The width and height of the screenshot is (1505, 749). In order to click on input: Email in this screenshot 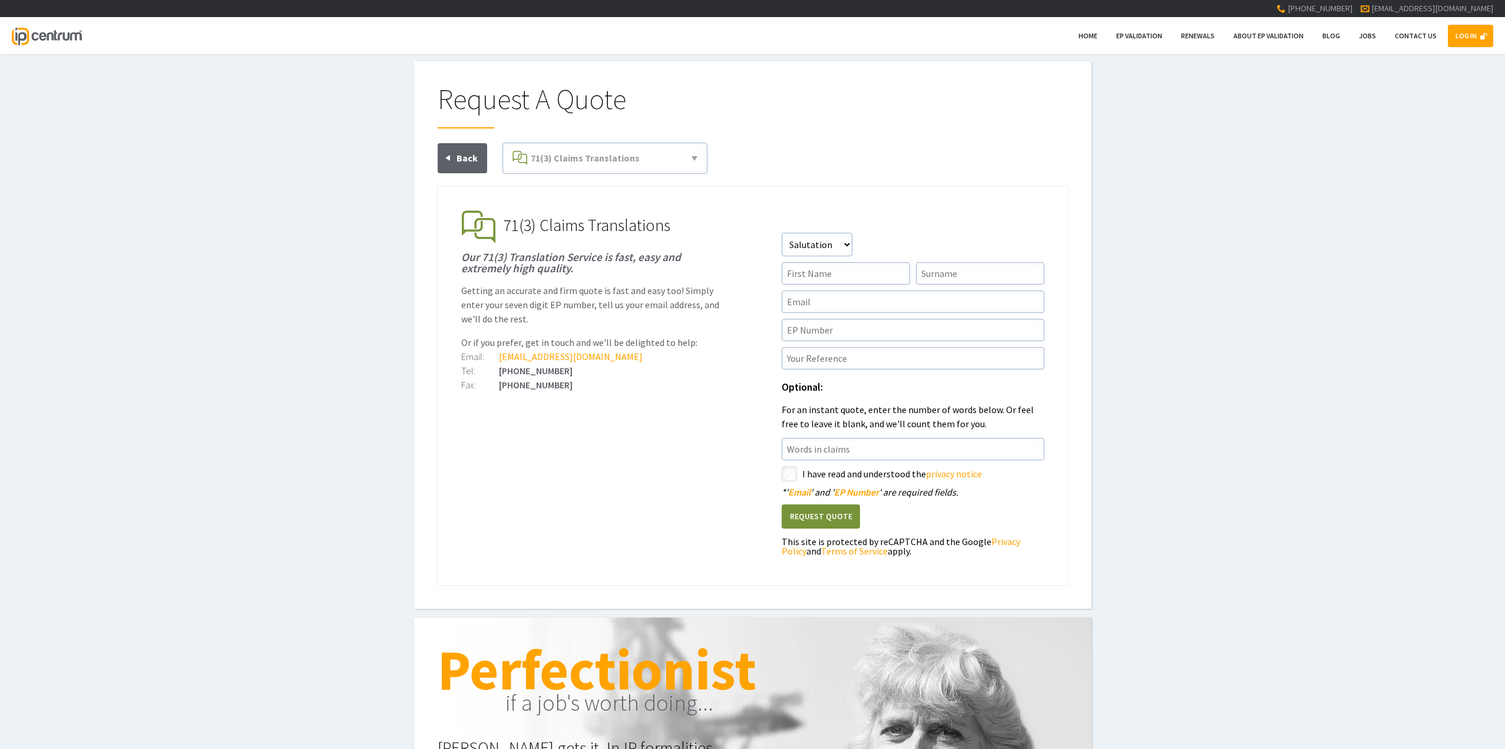, I will do `click(913, 302)`.